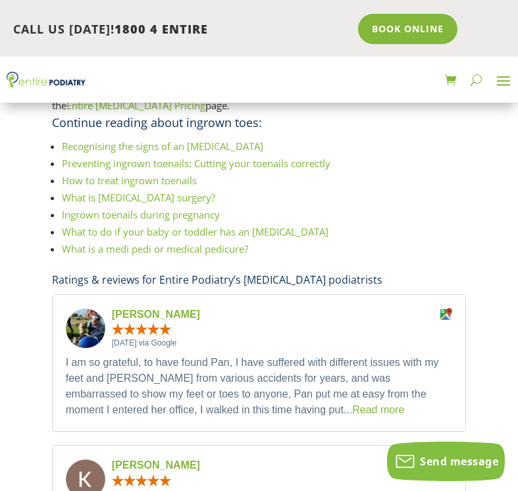  I want to click on p: I am so grateful, to have found Pan, I have suffered with different issues with my feet and [PERS..., so click(259, 386).